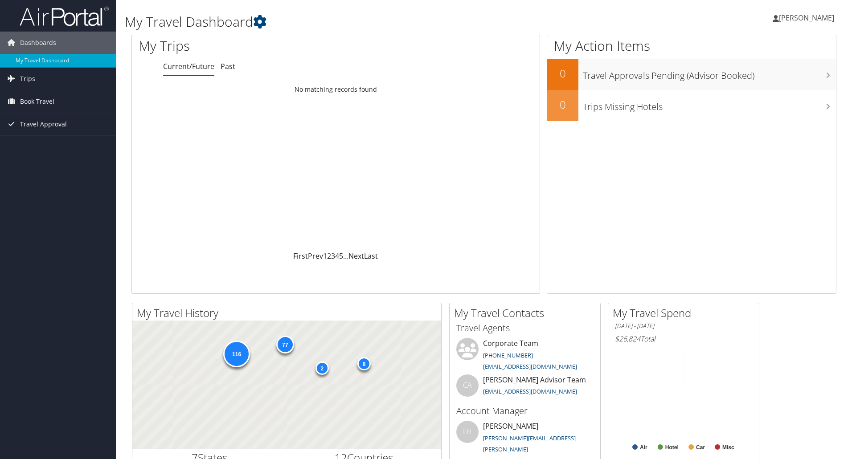  Describe the element at coordinates (467, 432) in the screenshot. I see `div: LH` at that location.